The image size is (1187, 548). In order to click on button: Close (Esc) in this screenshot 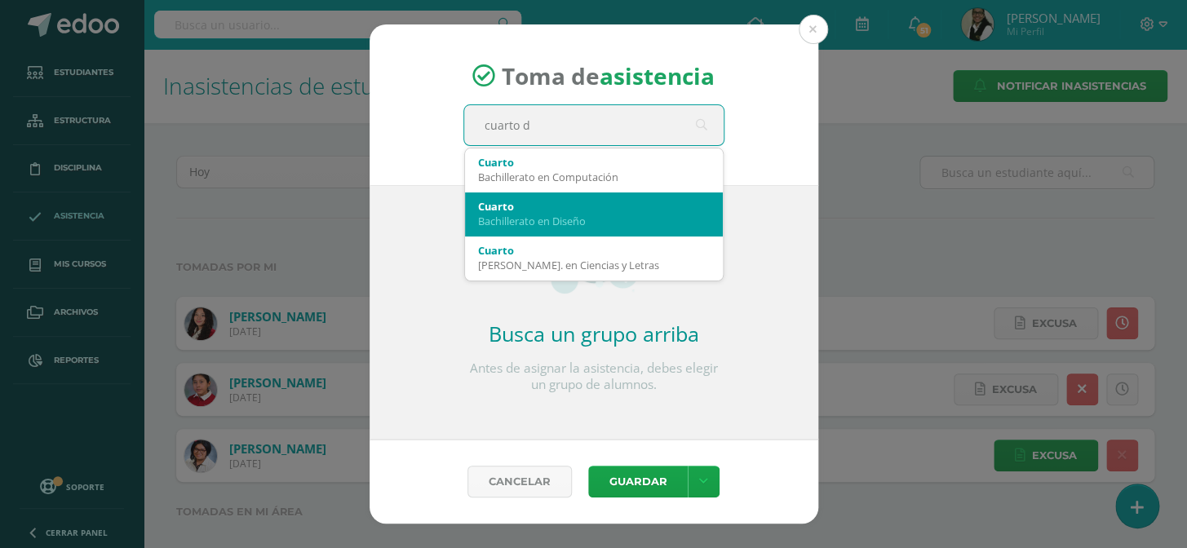, I will do `click(813, 29)`.